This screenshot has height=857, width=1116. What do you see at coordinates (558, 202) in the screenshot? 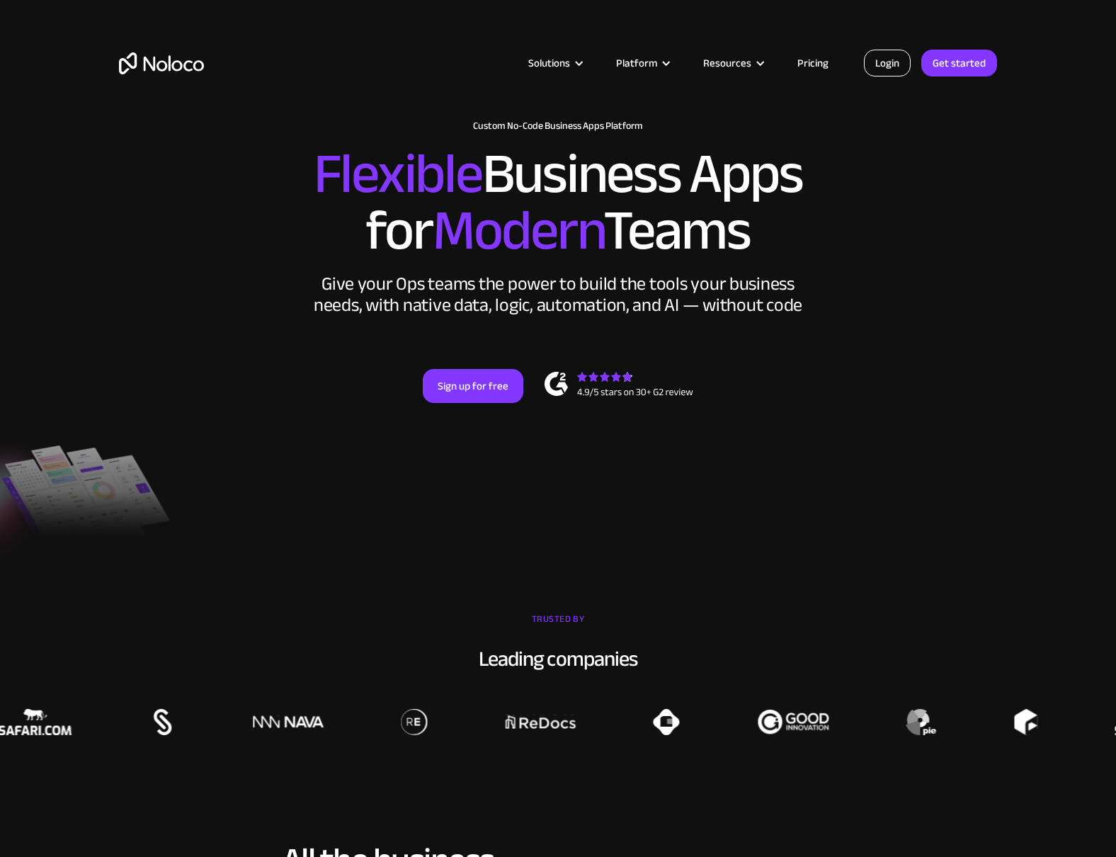
I see `h2: Business Apps for Teams` at bounding box center [558, 202].